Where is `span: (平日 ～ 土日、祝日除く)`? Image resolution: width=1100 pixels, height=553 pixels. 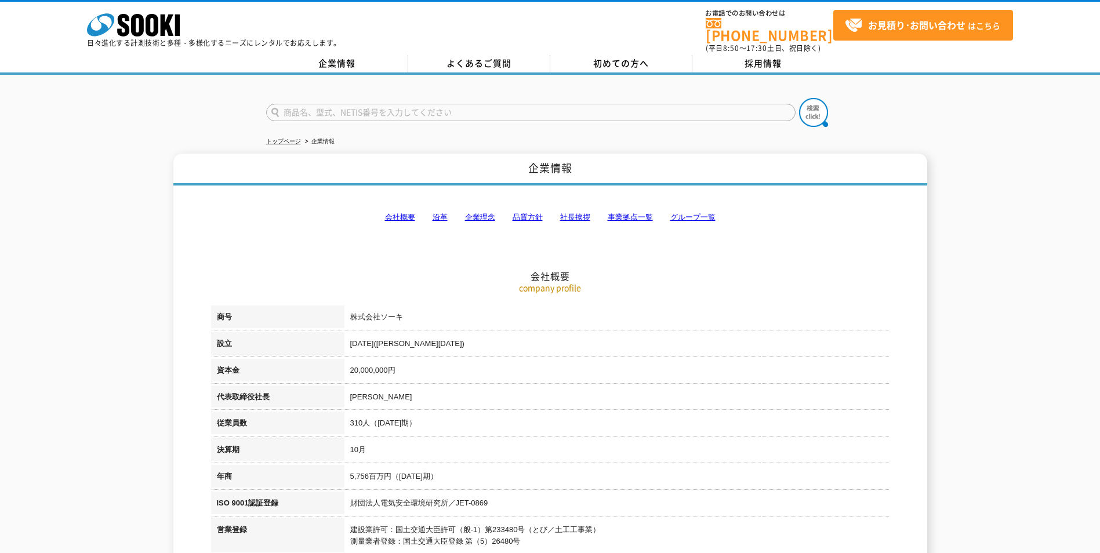 span: (平日 ～ 土日、祝日除く) is located at coordinates (763, 48).